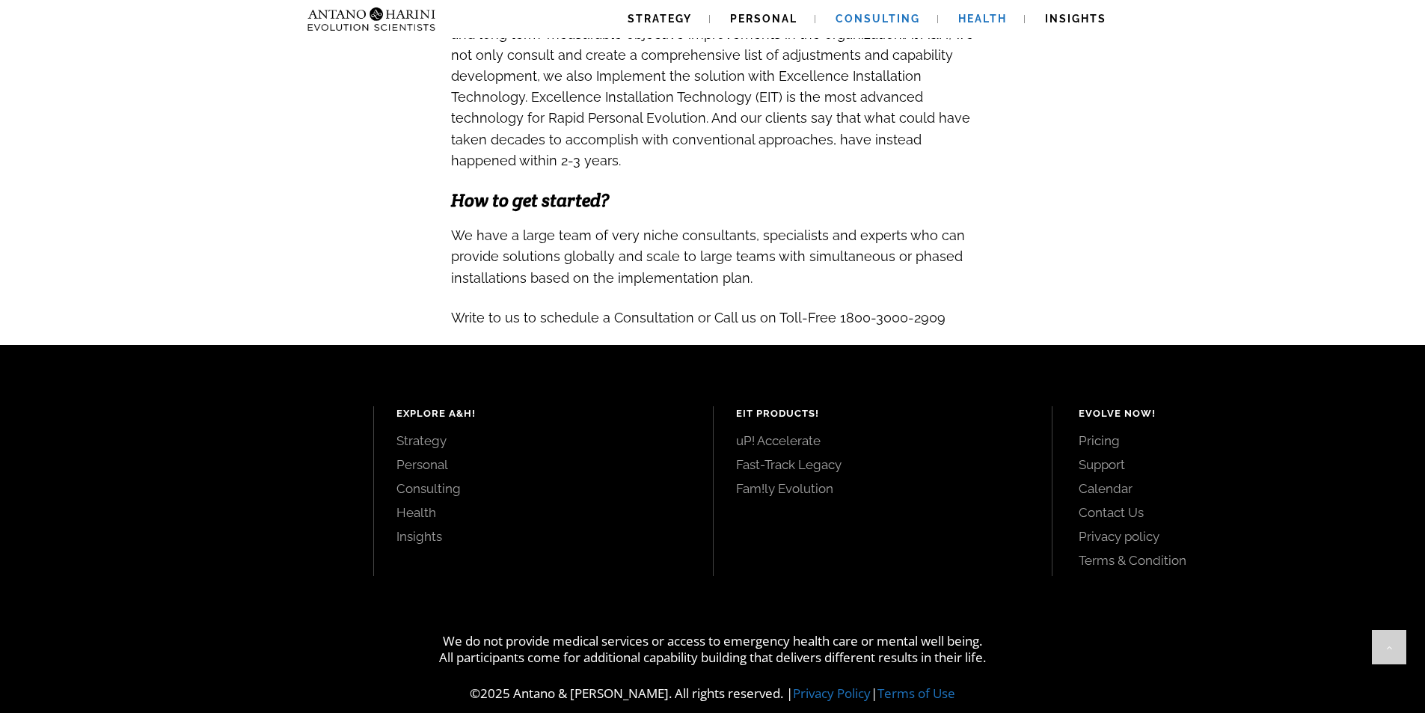 This screenshot has width=1425, height=713. What do you see at coordinates (1235, 441) in the screenshot?
I see `a: Pricing` at bounding box center [1235, 441].